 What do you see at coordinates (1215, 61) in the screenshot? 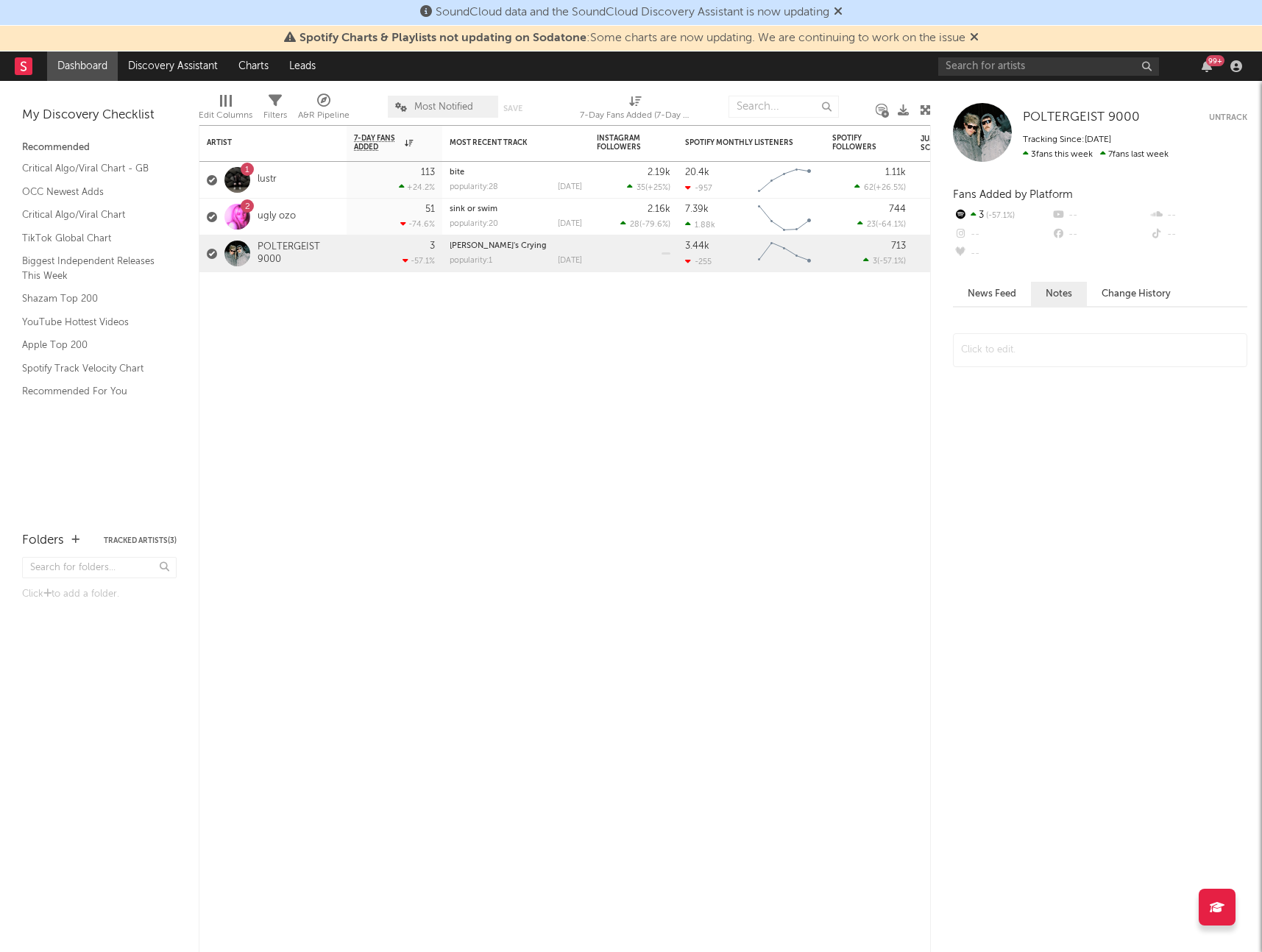
I see `div: 99 +` at bounding box center [1215, 61].